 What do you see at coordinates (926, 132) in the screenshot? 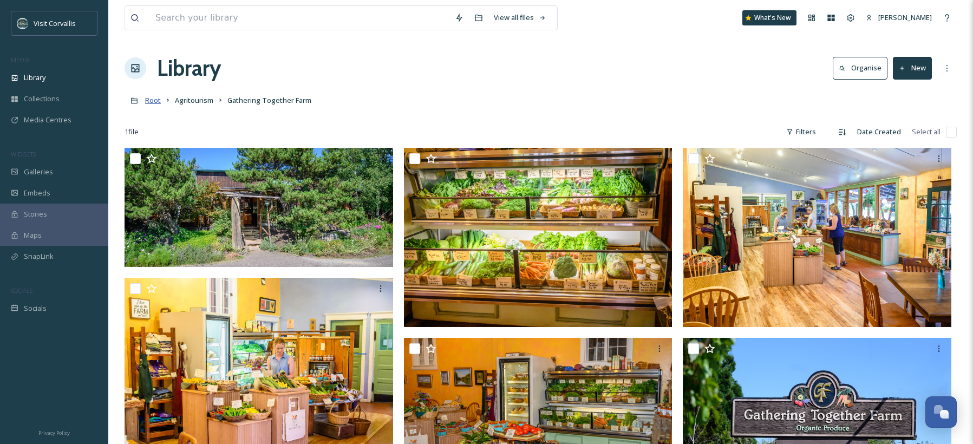
I see `span: Select all` at bounding box center [926, 132].